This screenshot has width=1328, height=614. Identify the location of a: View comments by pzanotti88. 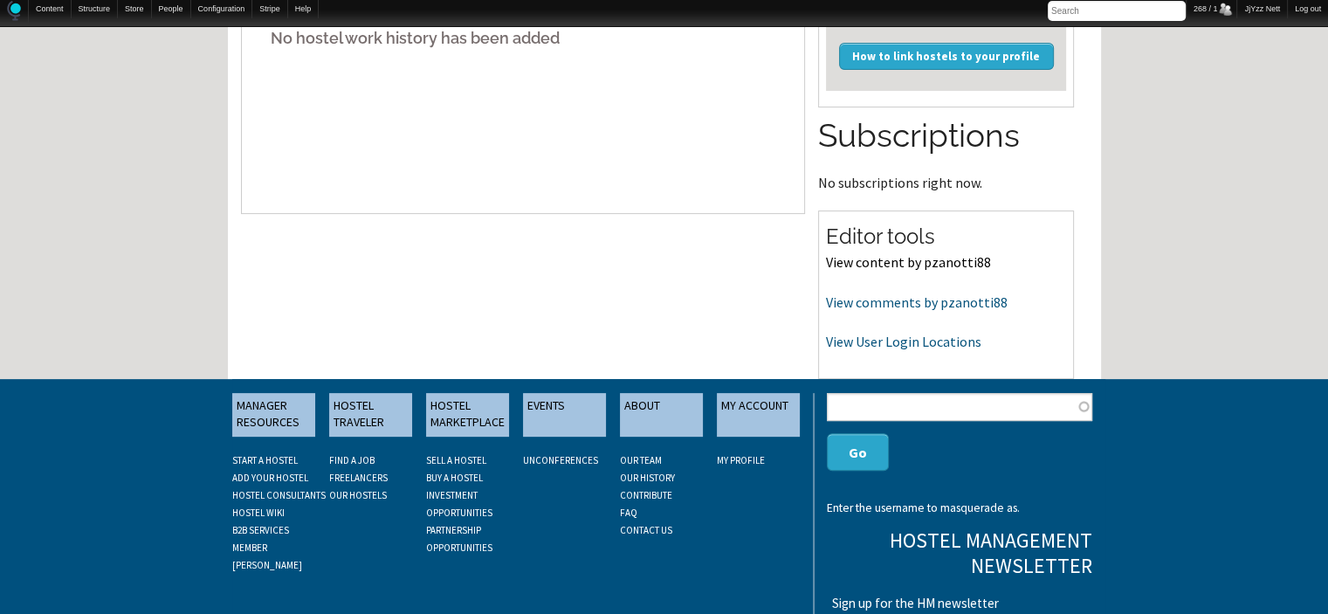
(916, 302).